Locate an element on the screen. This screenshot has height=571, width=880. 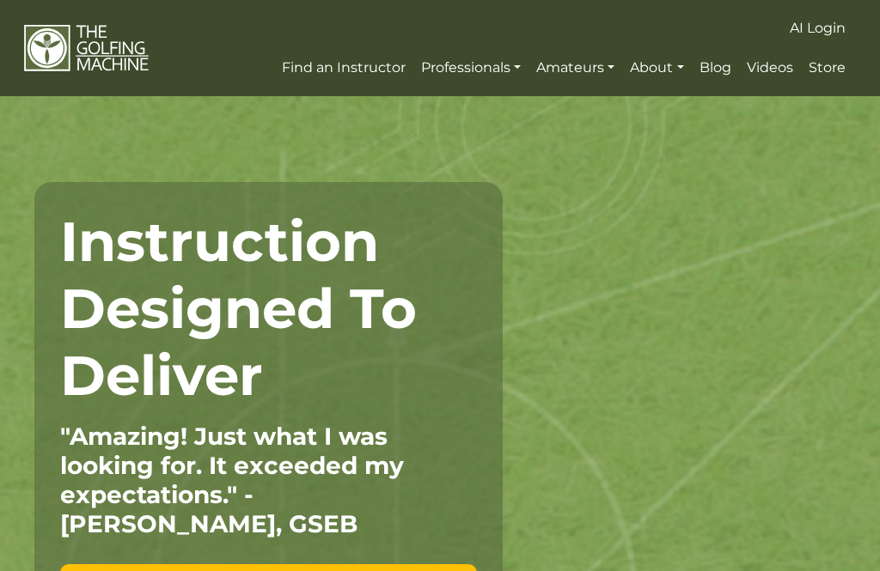
span: Videos is located at coordinates (770, 67).